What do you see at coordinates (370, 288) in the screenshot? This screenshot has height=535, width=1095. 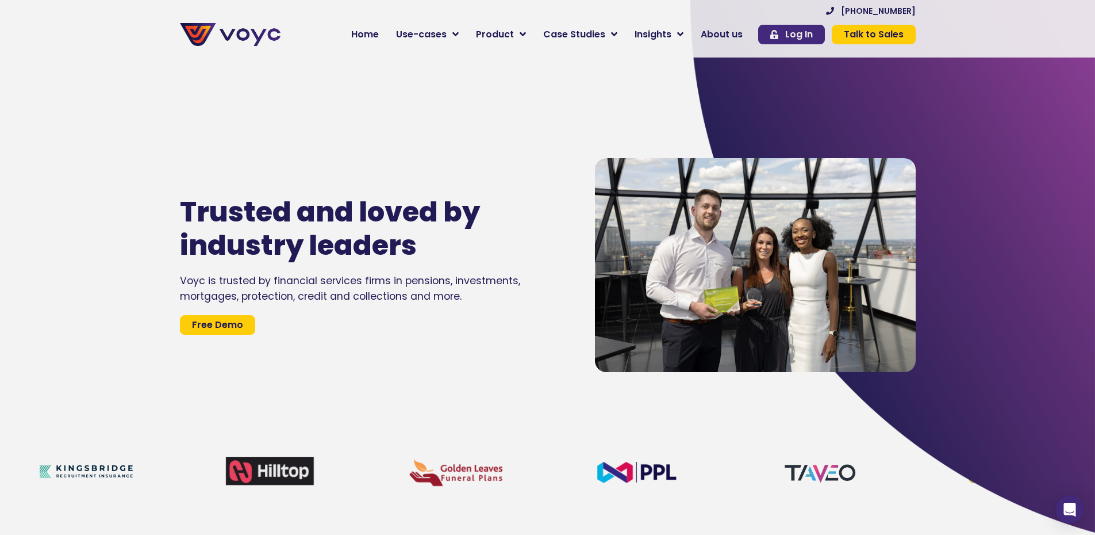 I see `div: Voyc is trusted by financial services firms in pensions, investments, mortgages, protection, cred...` at bounding box center [370, 288].